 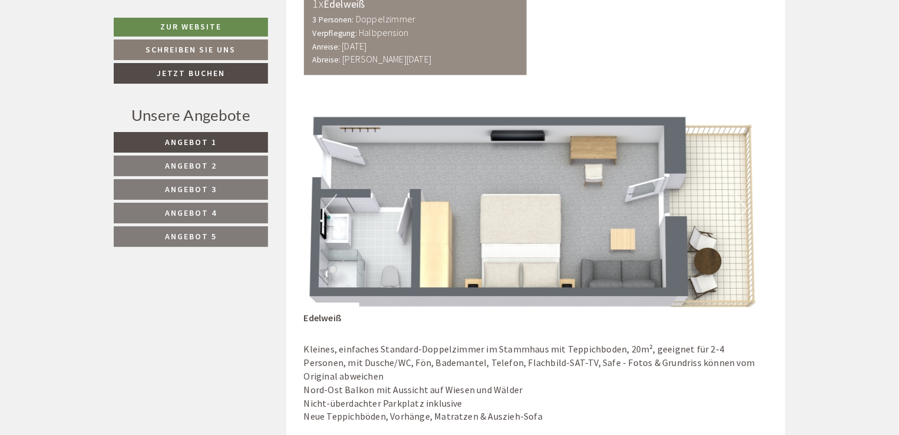 What do you see at coordinates (385, 19) in the screenshot?
I see `b: Doppelzimmer` at bounding box center [385, 19].